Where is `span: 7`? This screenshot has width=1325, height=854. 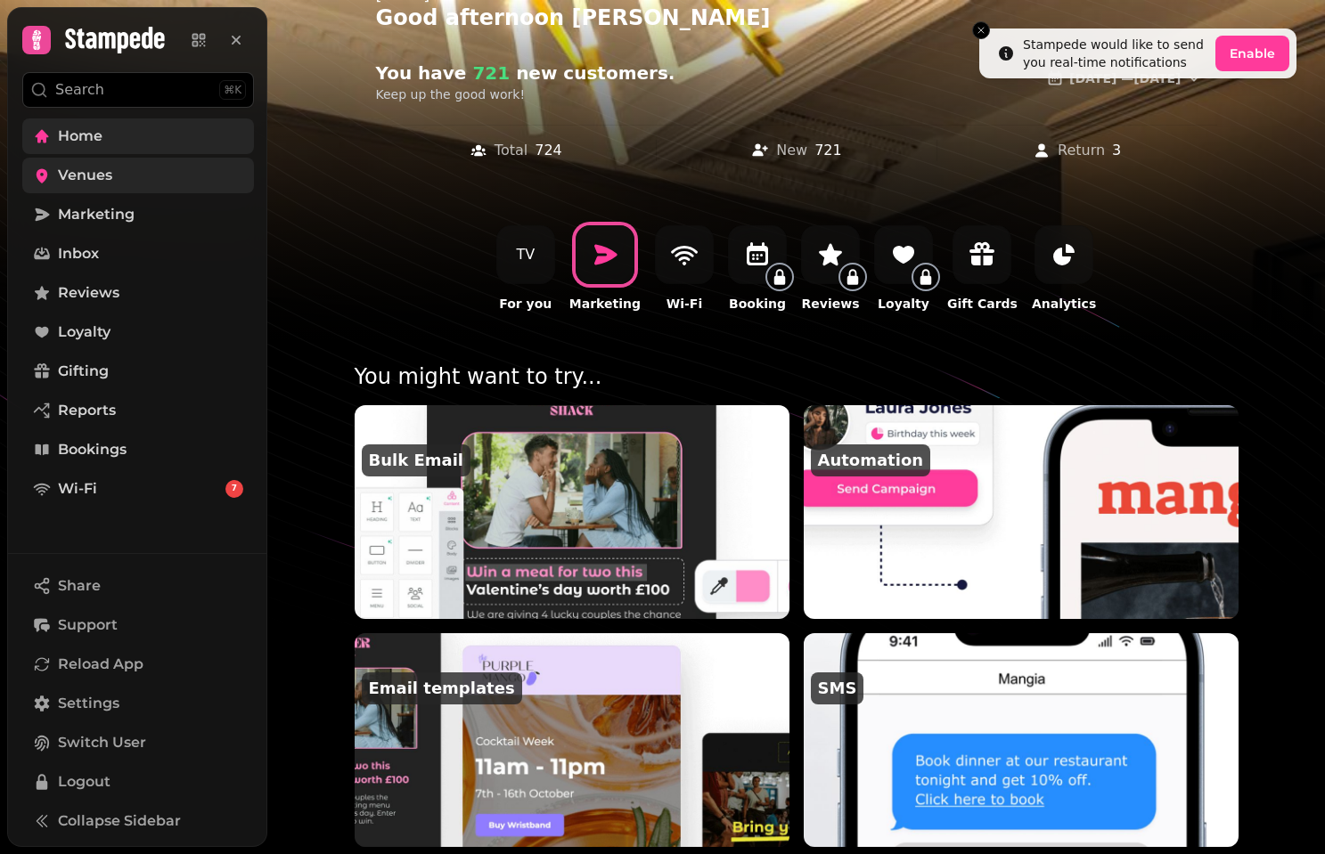
span: 7 is located at coordinates (234, 489).